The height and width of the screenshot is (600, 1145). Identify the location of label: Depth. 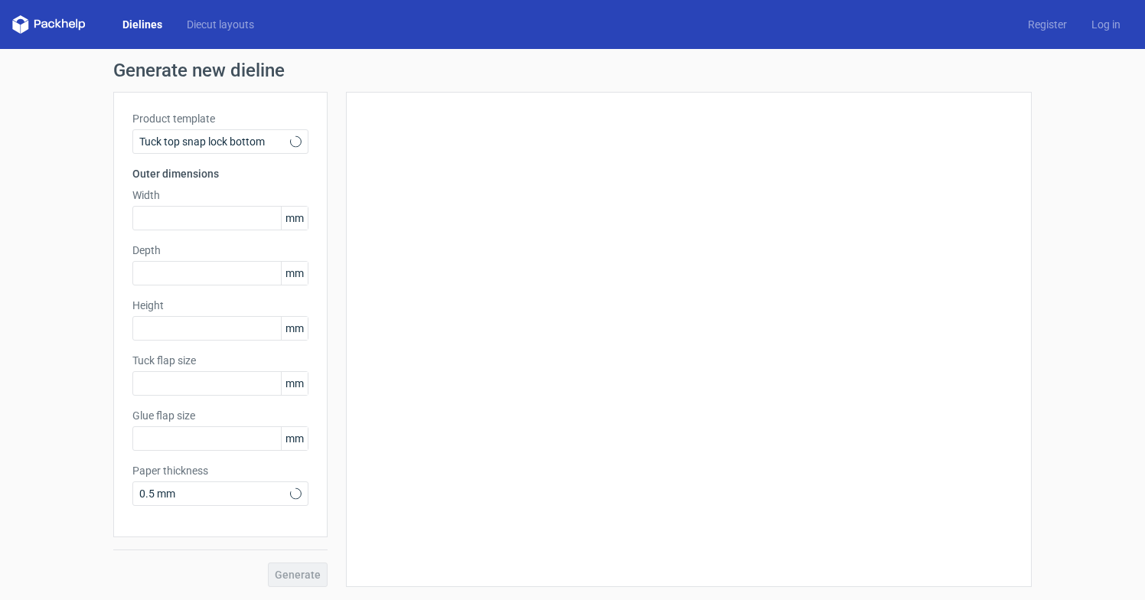
(221, 250).